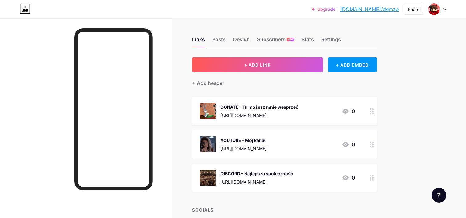 This screenshot has width=466, height=218. I want to click on div: Posts, so click(219, 41).